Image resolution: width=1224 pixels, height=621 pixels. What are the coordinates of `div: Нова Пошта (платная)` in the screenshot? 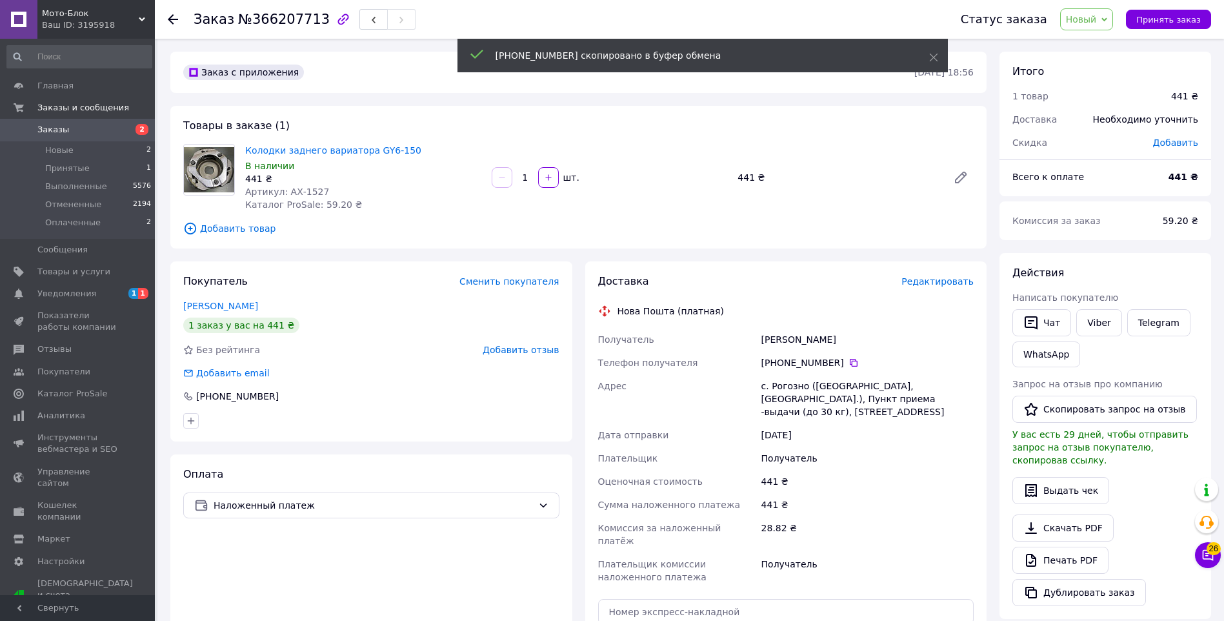 It's located at (670, 311).